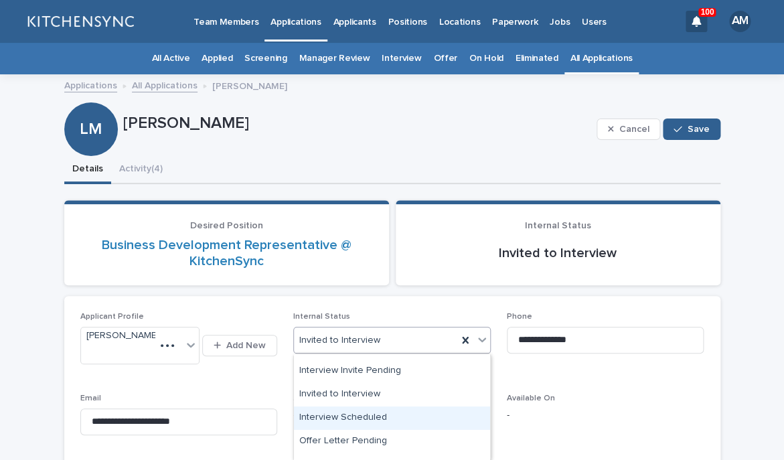 This screenshot has width=784, height=460. What do you see at coordinates (707, 12) in the screenshot?
I see `p: 100` at bounding box center [707, 12].